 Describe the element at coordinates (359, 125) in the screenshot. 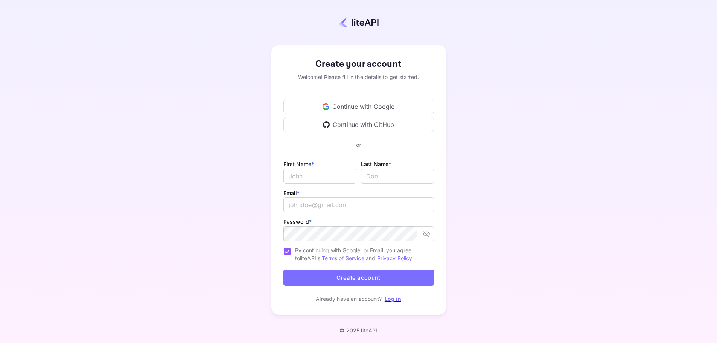

I see `div: Continue with GitHub` at that location.